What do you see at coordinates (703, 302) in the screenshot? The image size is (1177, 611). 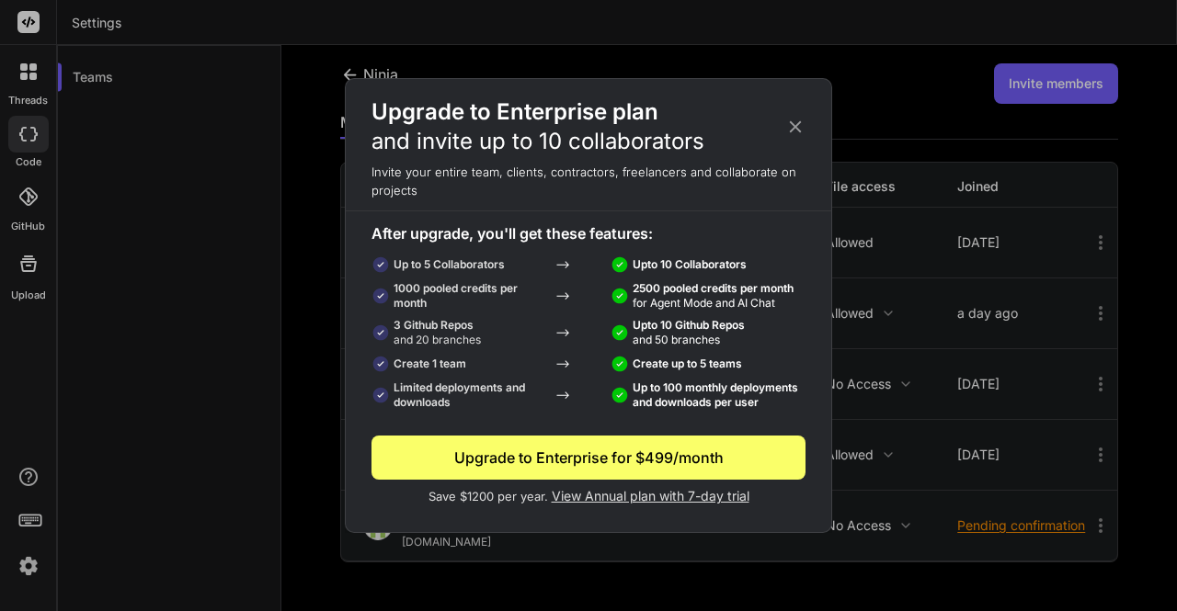 I see `span: for Agent Mode and AI Chat` at bounding box center [703, 302].